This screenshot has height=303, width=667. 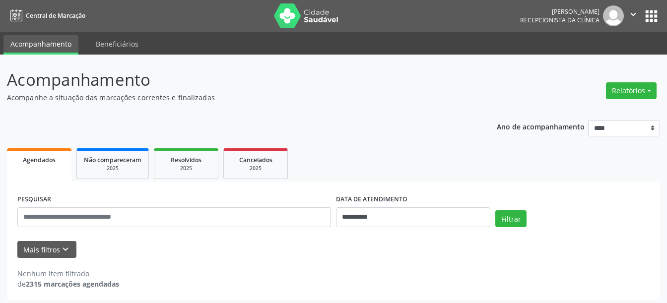 What do you see at coordinates (510, 219) in the screenshot?
I see `button: Filtrar` at bounding box center [510, 219].